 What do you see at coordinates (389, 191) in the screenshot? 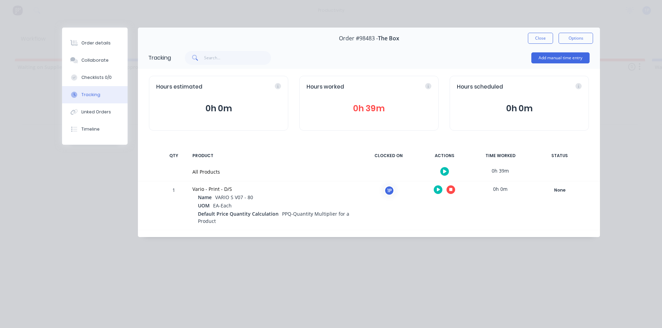
I see `div: 1P` at bounding box center [389, 191].